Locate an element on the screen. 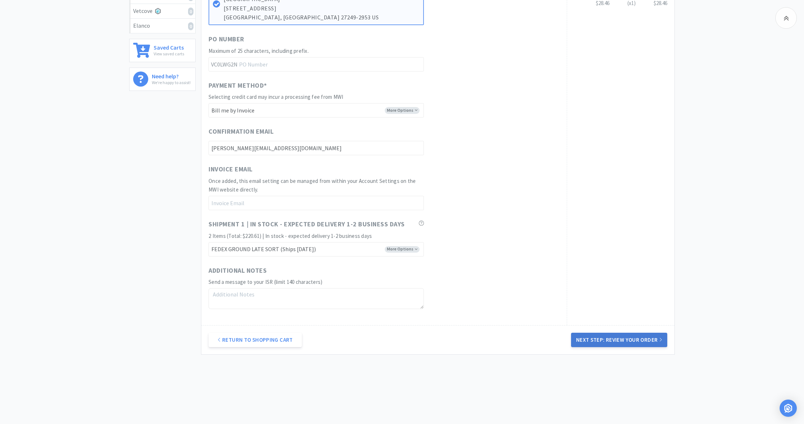  a: Elanco0 is located at coordinates (162, 26).